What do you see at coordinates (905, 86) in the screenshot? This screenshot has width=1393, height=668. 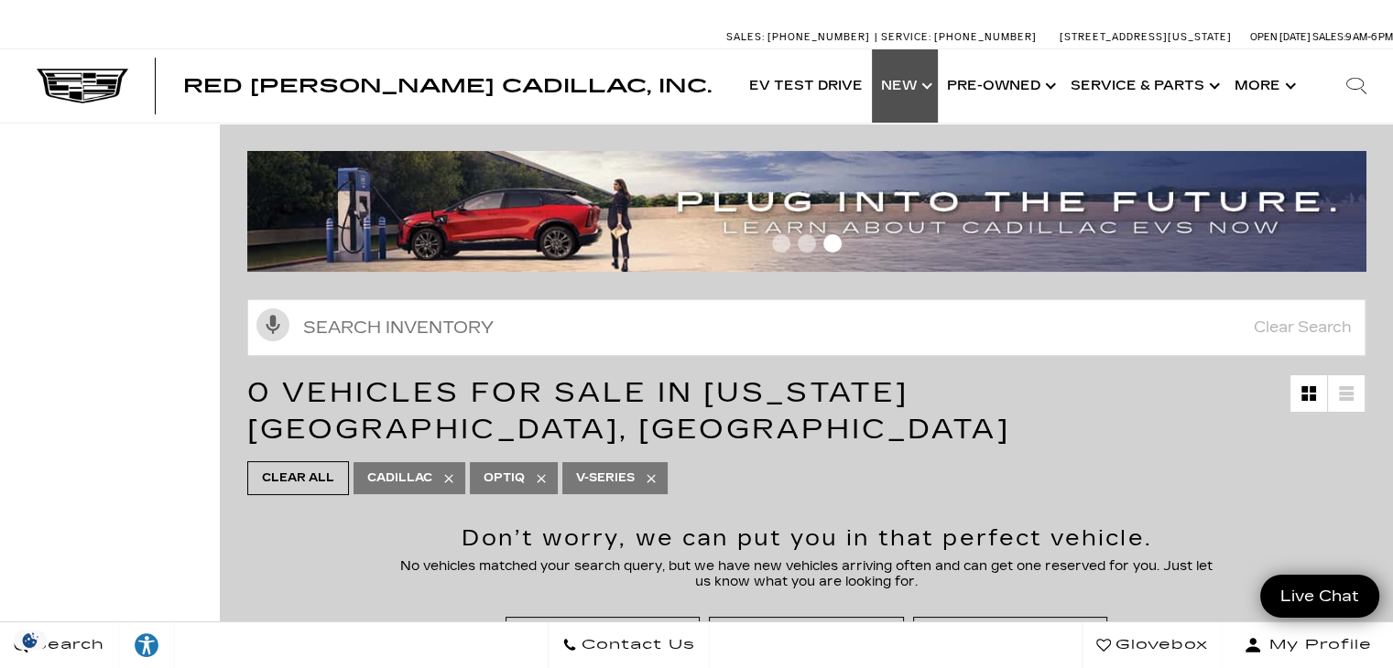 I see `a: New` at bounding box center [905, 86].